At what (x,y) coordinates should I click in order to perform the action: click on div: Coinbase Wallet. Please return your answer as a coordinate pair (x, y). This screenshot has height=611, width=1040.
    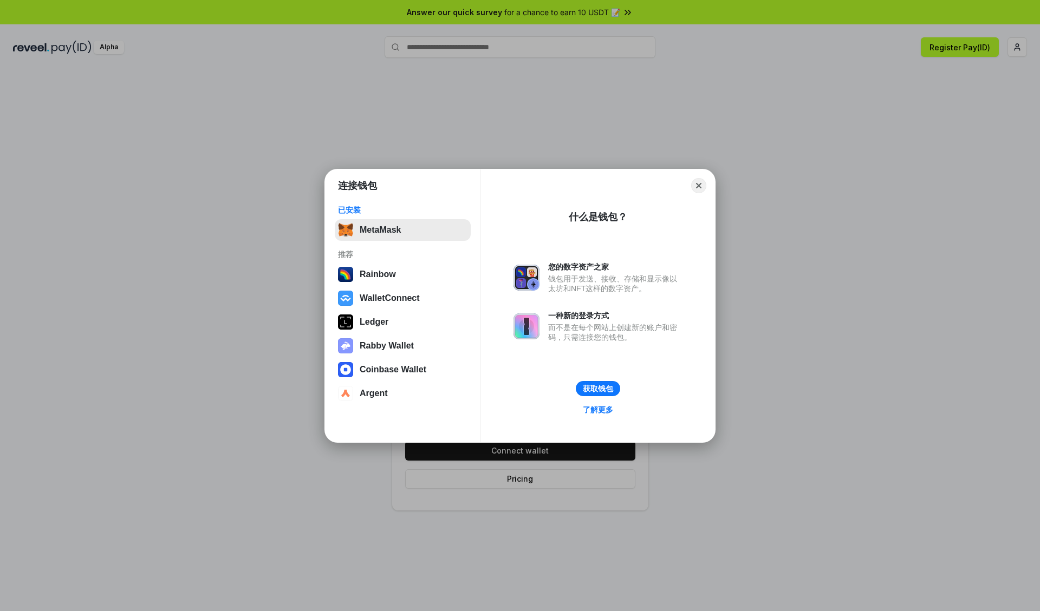
    Looking at the image, I should click on (393, 370).